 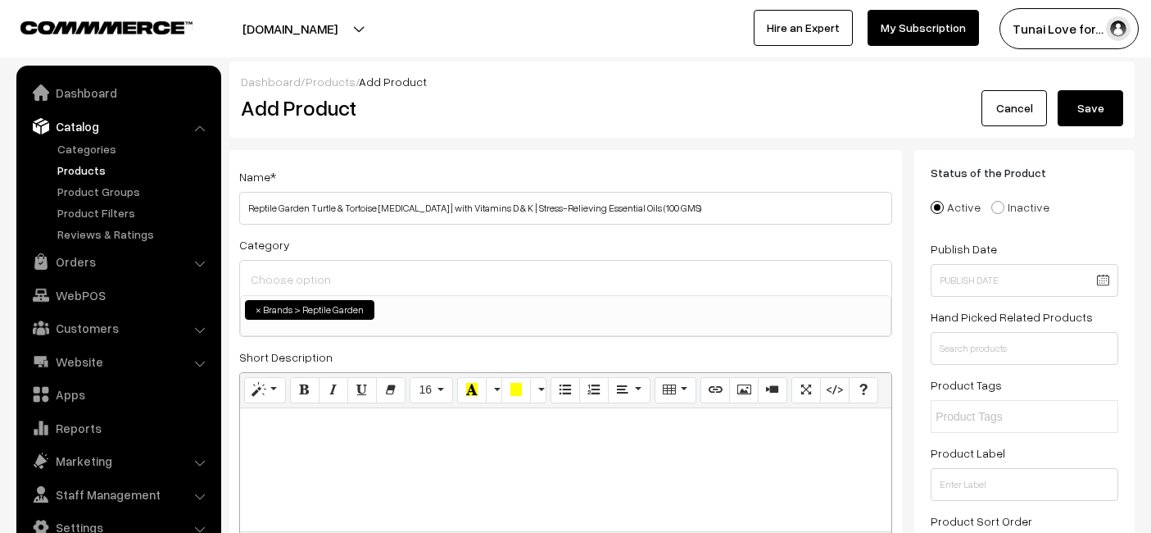 What do you see at coordinates (134, 148) in the screenshot?
I see `a: Categories` at bounding box center [134, 148].